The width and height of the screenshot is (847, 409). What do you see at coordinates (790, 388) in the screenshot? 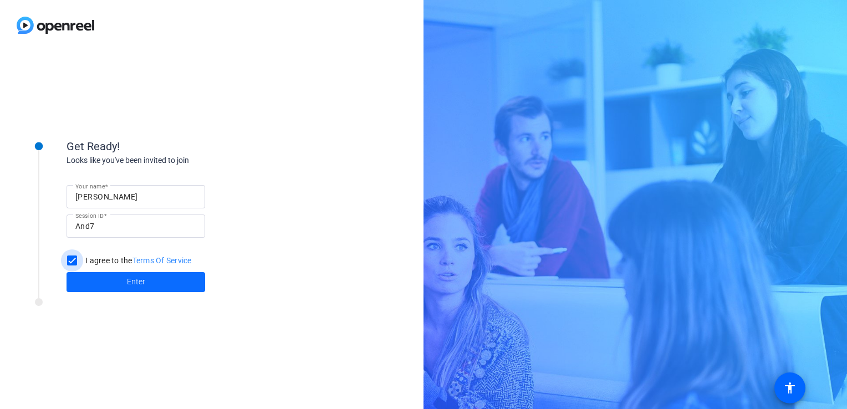
I see `mat-icon: accessibility` at bounding box center [790, 388].